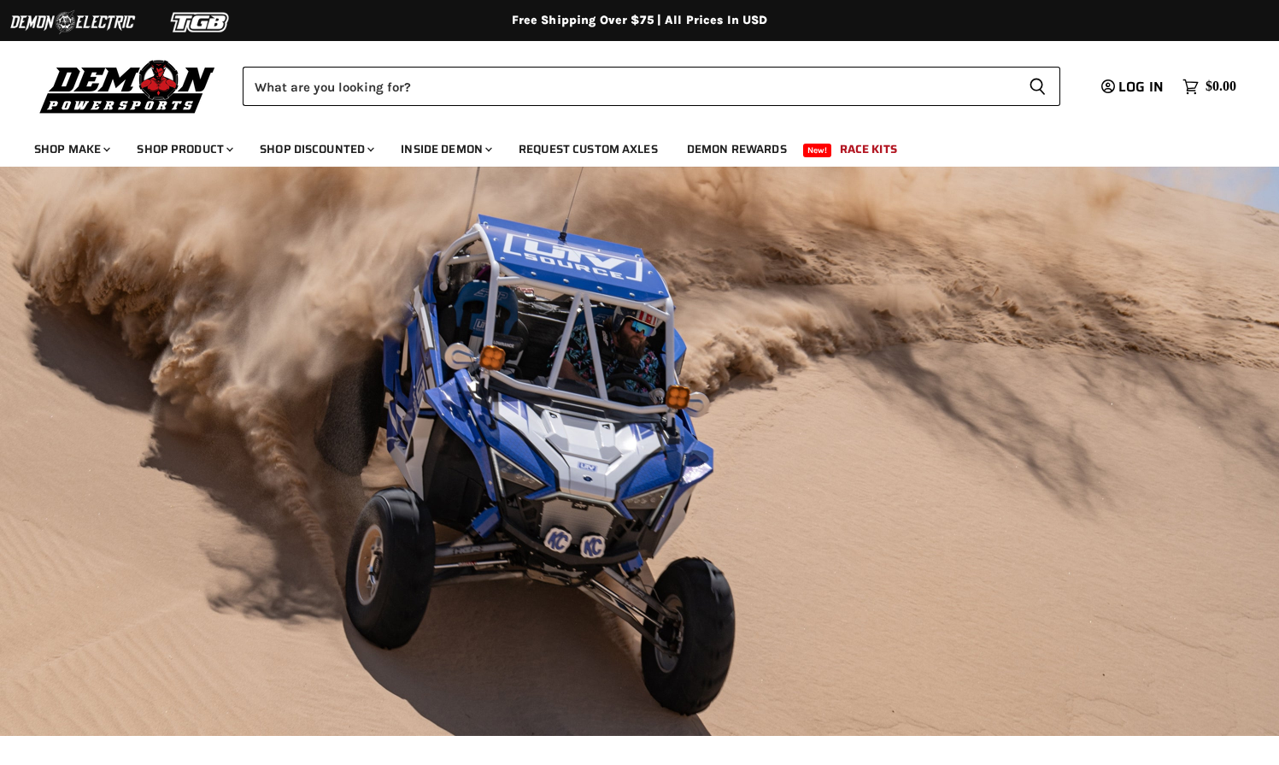 The height and width of the screenshot is (765, 1279). Describe the element at coordinates (1221, 86) in the screenshot. I see `span: $0.00` at that location.